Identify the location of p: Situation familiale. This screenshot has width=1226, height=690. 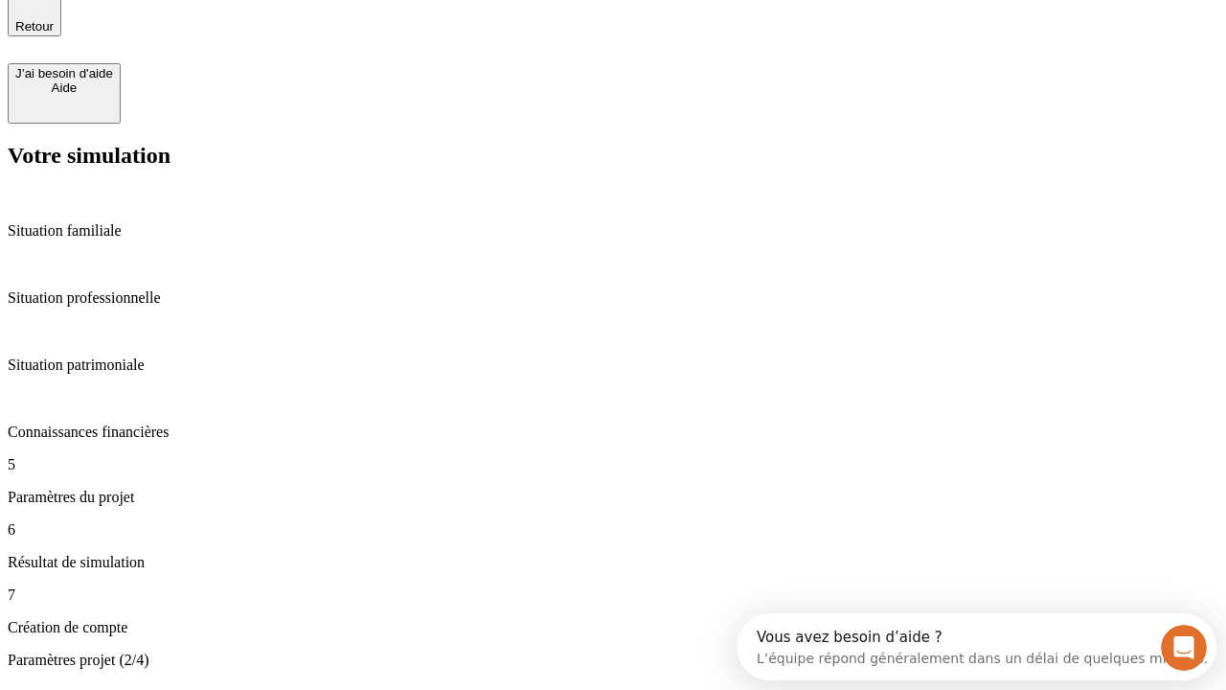
(613, 231).